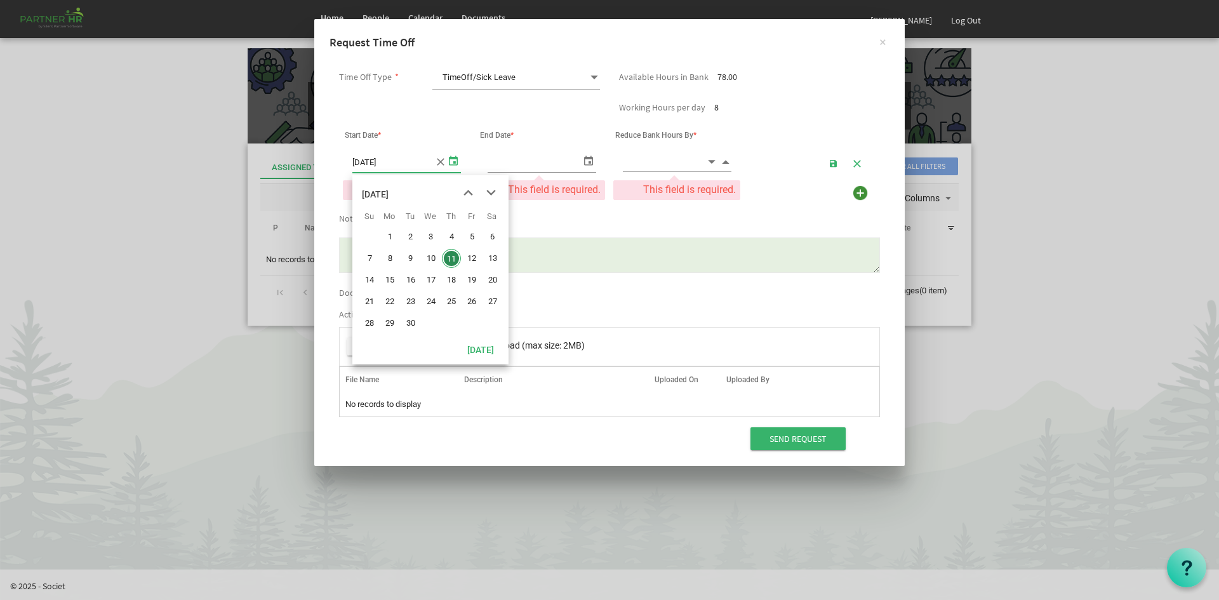 Image resolution: width=1219 pixels, height=600 pixels. Describe the element at coordinates (431, 302) in the screenshot. I see `span: Wednesday, September 24, 2025` at that location.